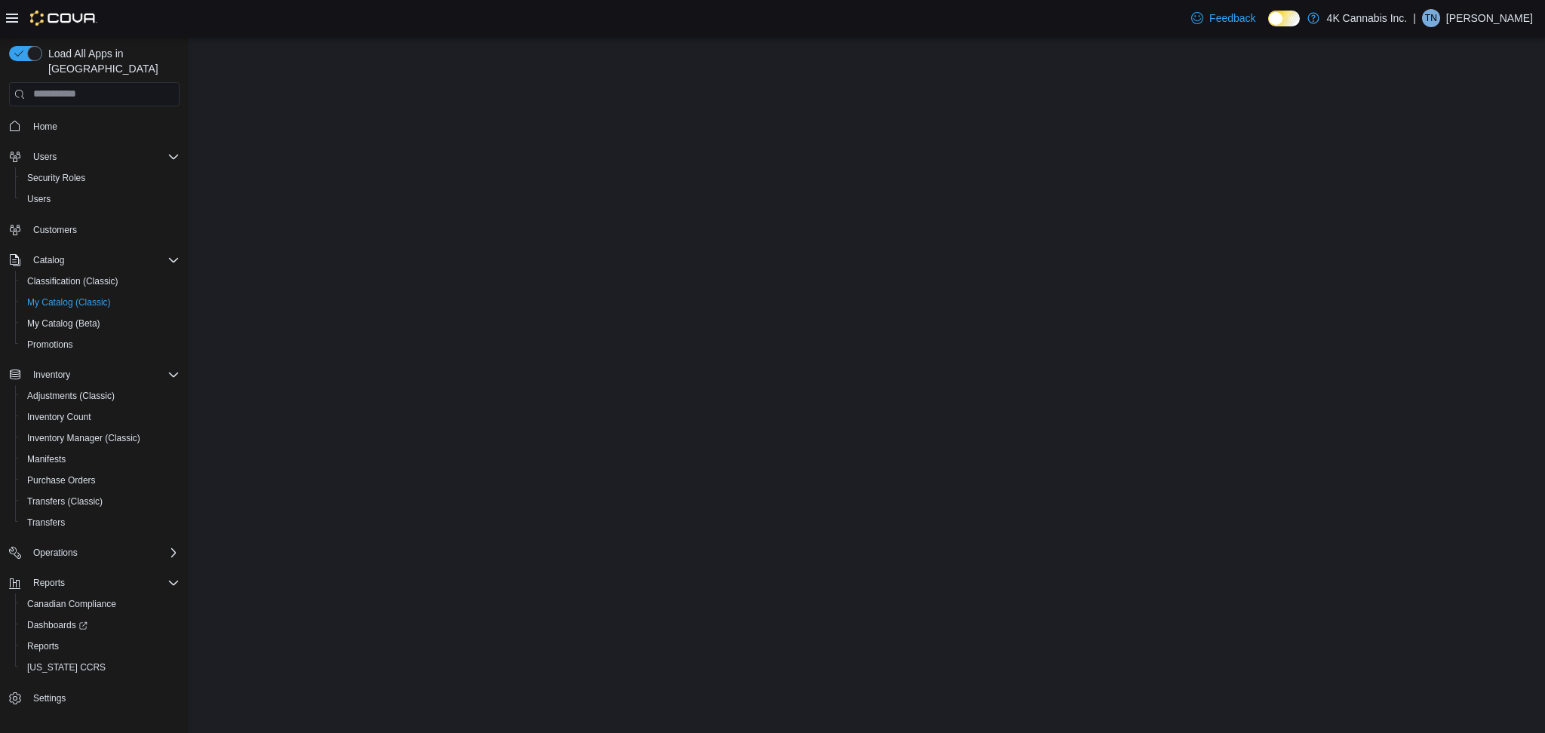 The width and height of the screenshot is (1545, 733). What do you see at coordinates (100, 396) in the screenshot?
I see `button: Adjustments (Classic)` at bounding box center [100, 396].